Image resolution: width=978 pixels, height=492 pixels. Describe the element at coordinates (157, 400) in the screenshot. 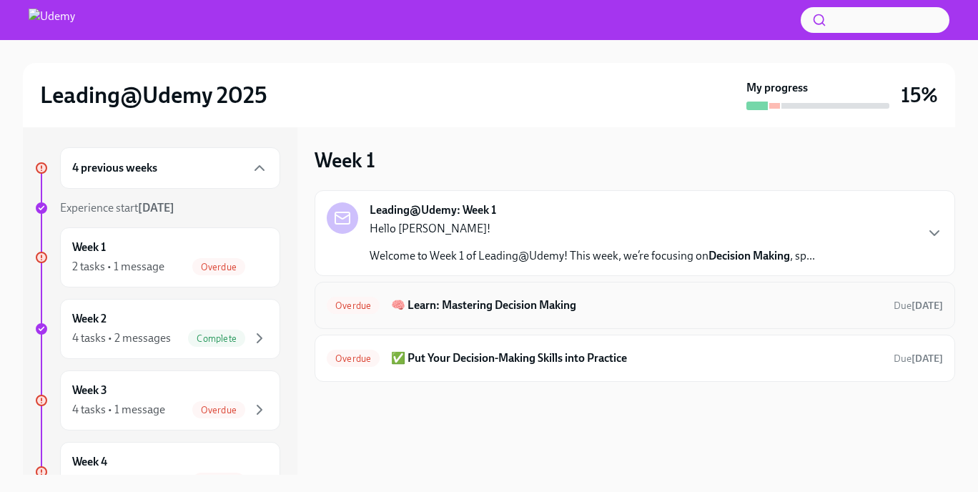

I see `a: Week 34 tasks • 1 messageOverdue` at that location.